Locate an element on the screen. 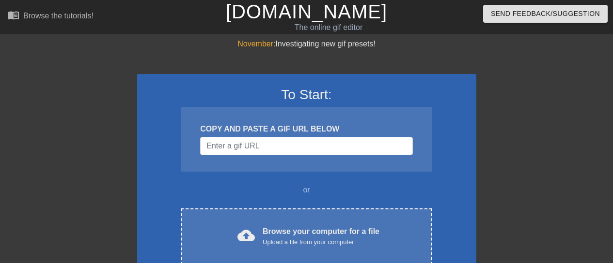 Image resolution: width=613 pixels, height=263 pixels. span: Send Feedback/Suggestion is located at coordinates (545, 14).